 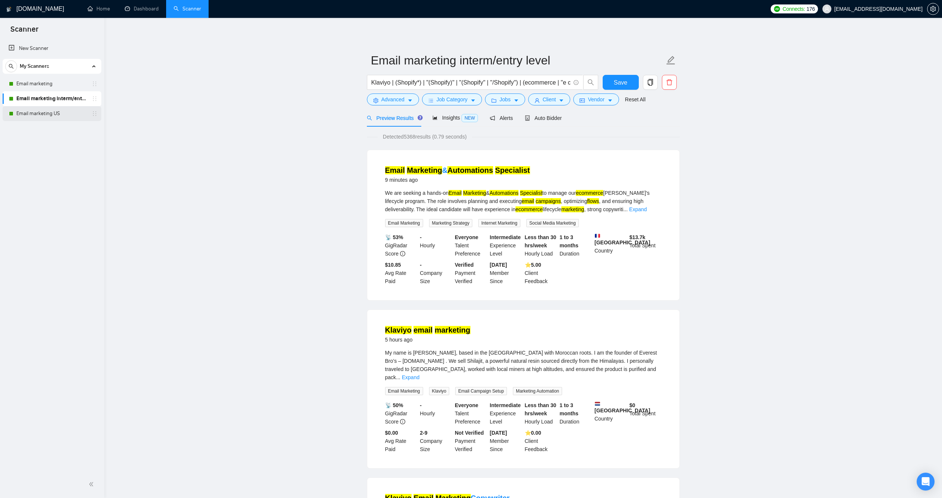 What do you see at coordinates (933, 9) in the screenshot?
I see `button: setting` at bounding box center [933, 9].